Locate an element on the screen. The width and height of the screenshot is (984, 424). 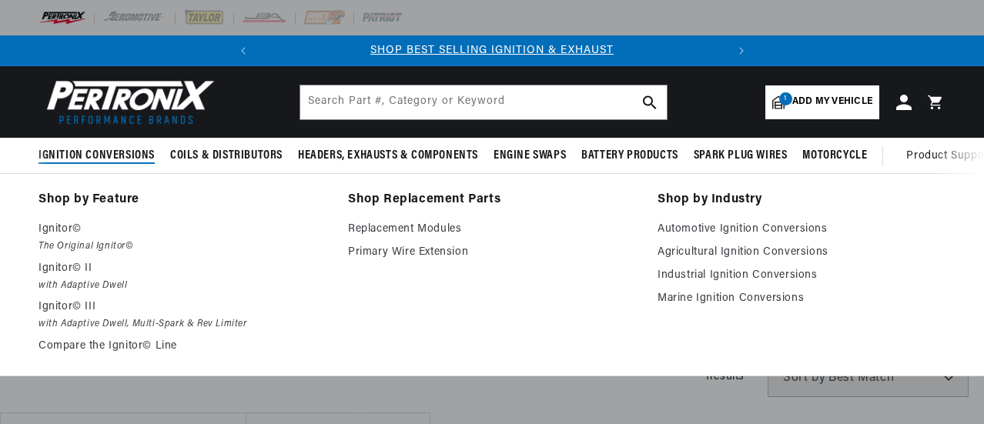
span: Engine Swaps is located at coordinates (530, 156).